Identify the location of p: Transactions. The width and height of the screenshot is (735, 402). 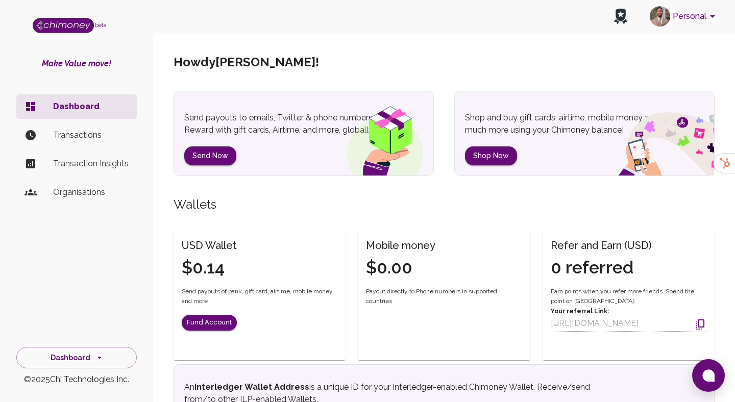
(91, 135).